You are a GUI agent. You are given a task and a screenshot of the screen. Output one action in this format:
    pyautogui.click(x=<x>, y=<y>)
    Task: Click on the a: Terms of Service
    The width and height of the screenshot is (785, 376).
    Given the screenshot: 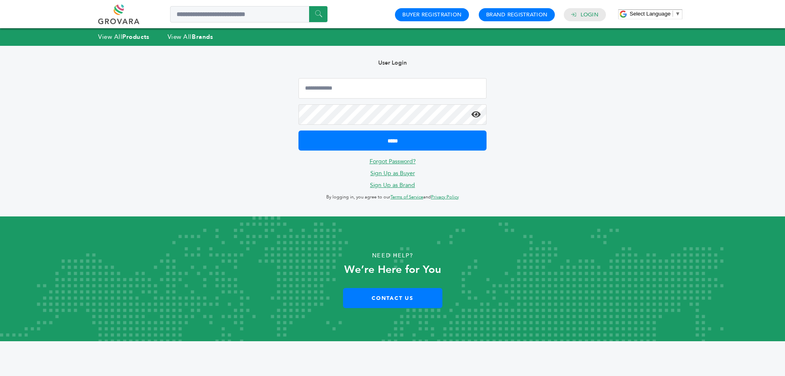 What is the action you would take?
    pyautogui.click(x=407, y=197)
    